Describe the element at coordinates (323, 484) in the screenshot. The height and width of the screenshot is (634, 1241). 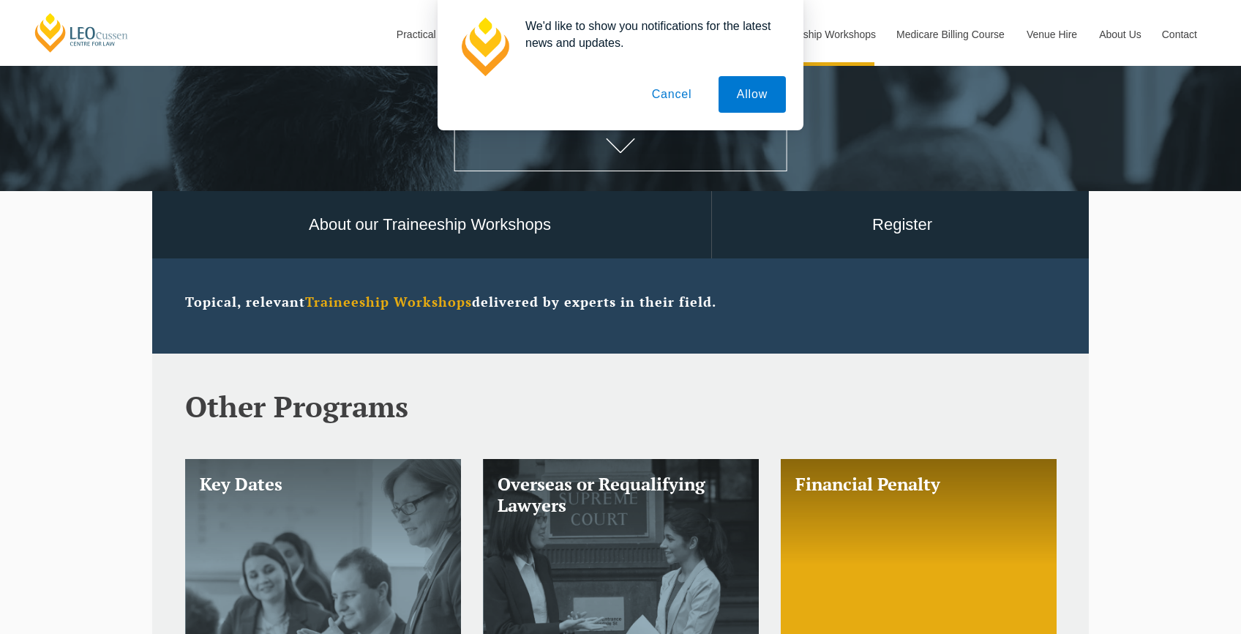
I see `h3: Key Dates` at that location.